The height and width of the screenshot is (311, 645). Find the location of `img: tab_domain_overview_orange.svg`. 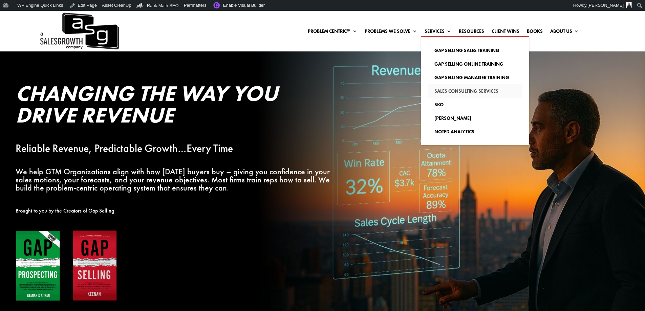

img: tab_domain_overview_orange.svg is located at coordinates (21, 45).